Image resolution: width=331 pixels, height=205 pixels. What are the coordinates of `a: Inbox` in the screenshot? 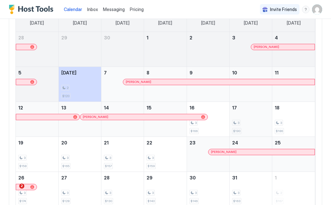 It's located at (93, 9).